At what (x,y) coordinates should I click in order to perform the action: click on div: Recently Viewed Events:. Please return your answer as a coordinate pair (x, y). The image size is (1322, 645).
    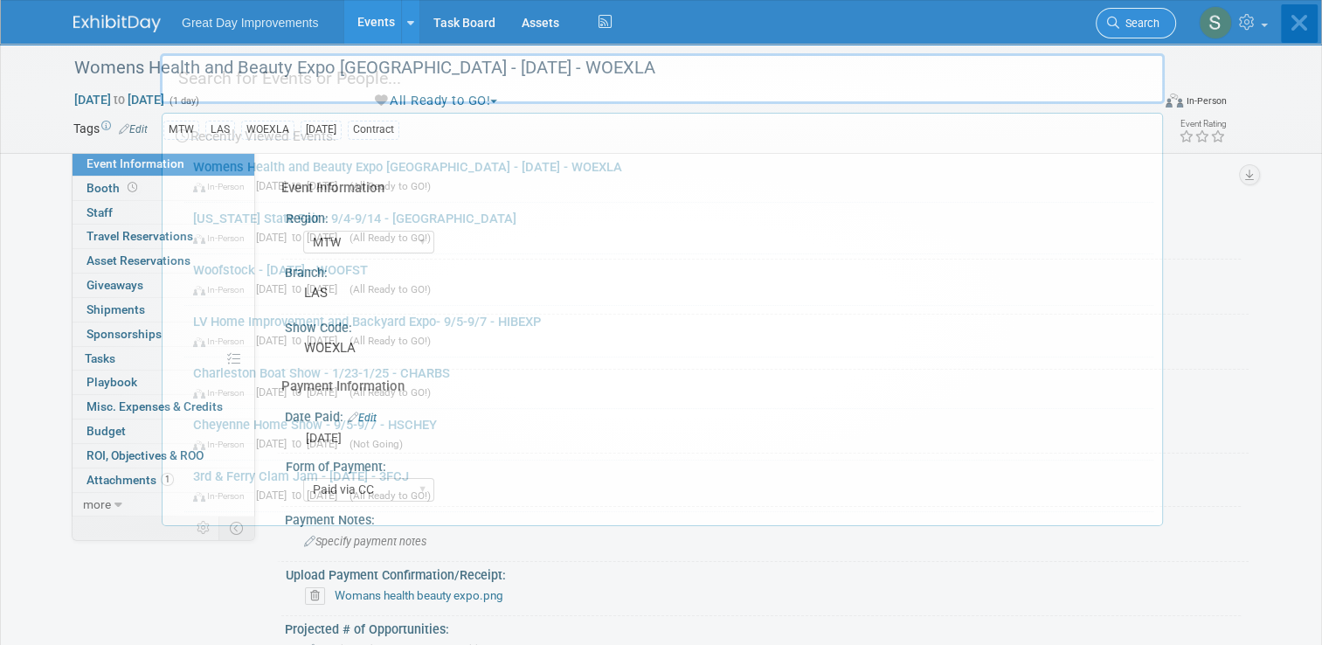
    Looking at the image, I should click on (662, 132).